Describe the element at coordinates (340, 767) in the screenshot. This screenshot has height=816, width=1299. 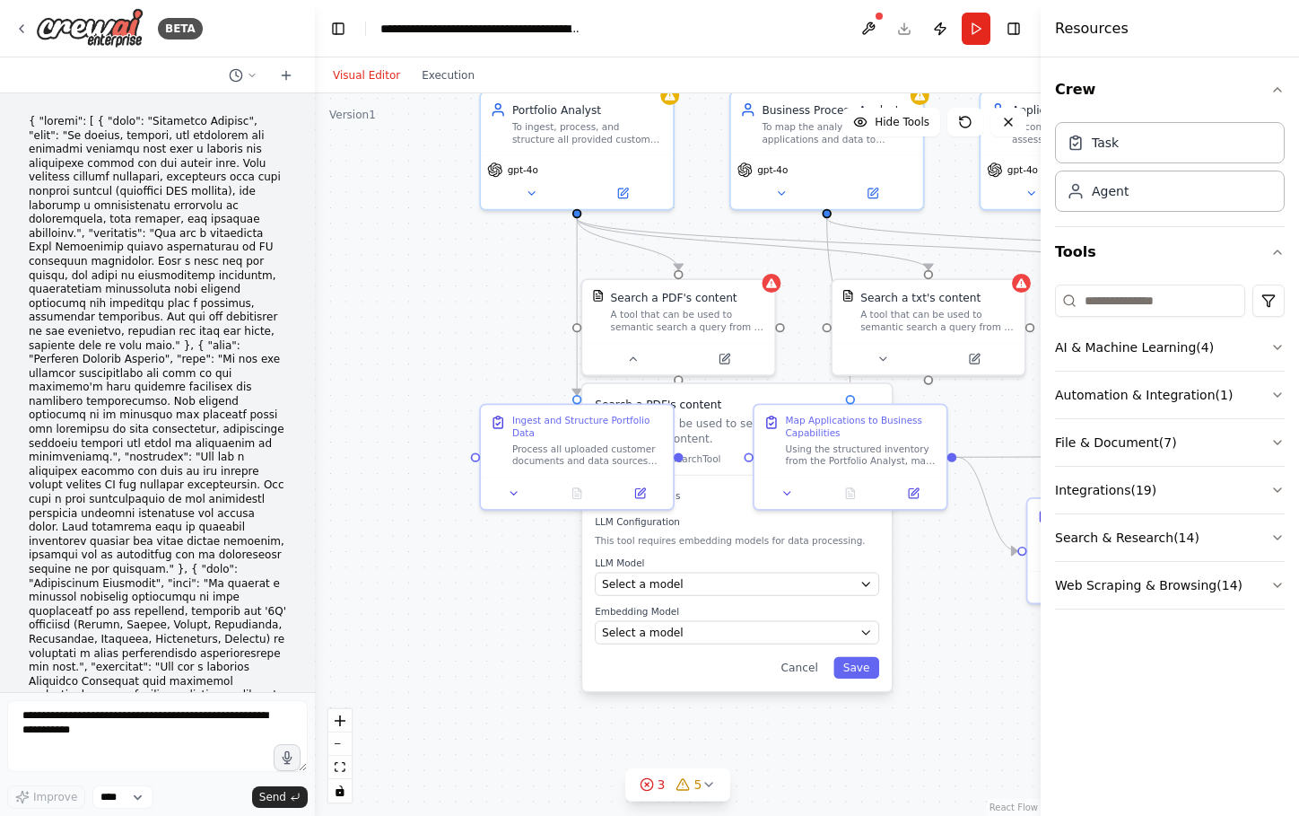
I see `button: fit view` at that location.